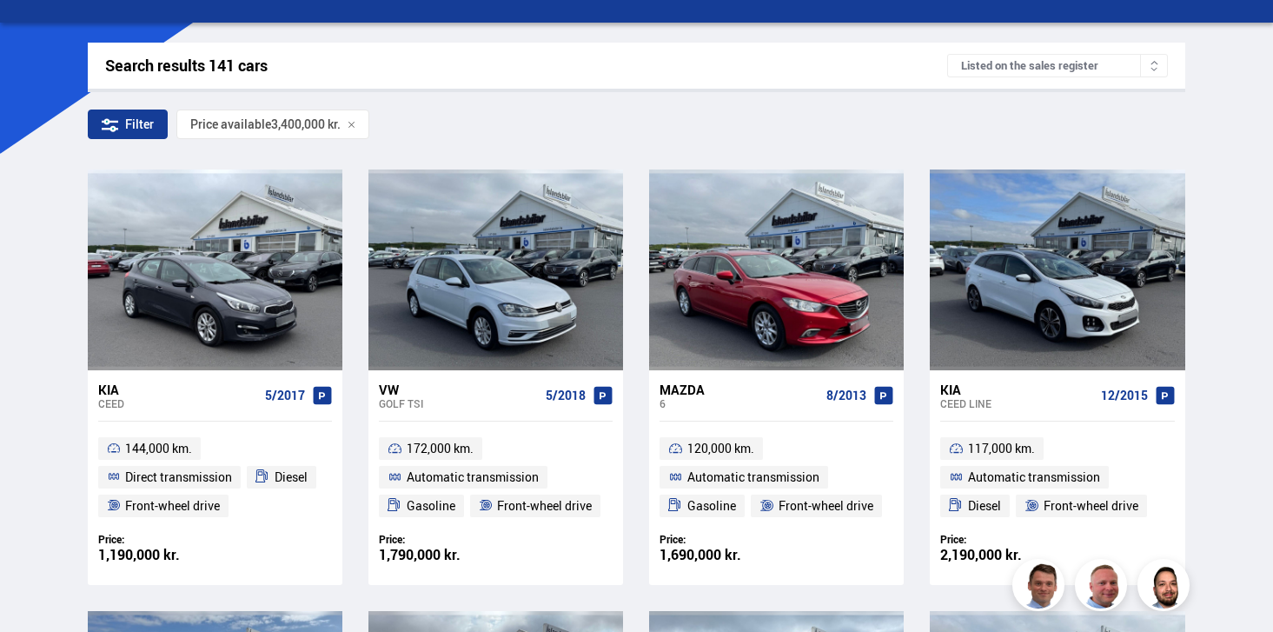 Image resolution: width=1273 pixels, height=632 pixels. I want to click on font: 1,190,000 kr., so click(139, 555).